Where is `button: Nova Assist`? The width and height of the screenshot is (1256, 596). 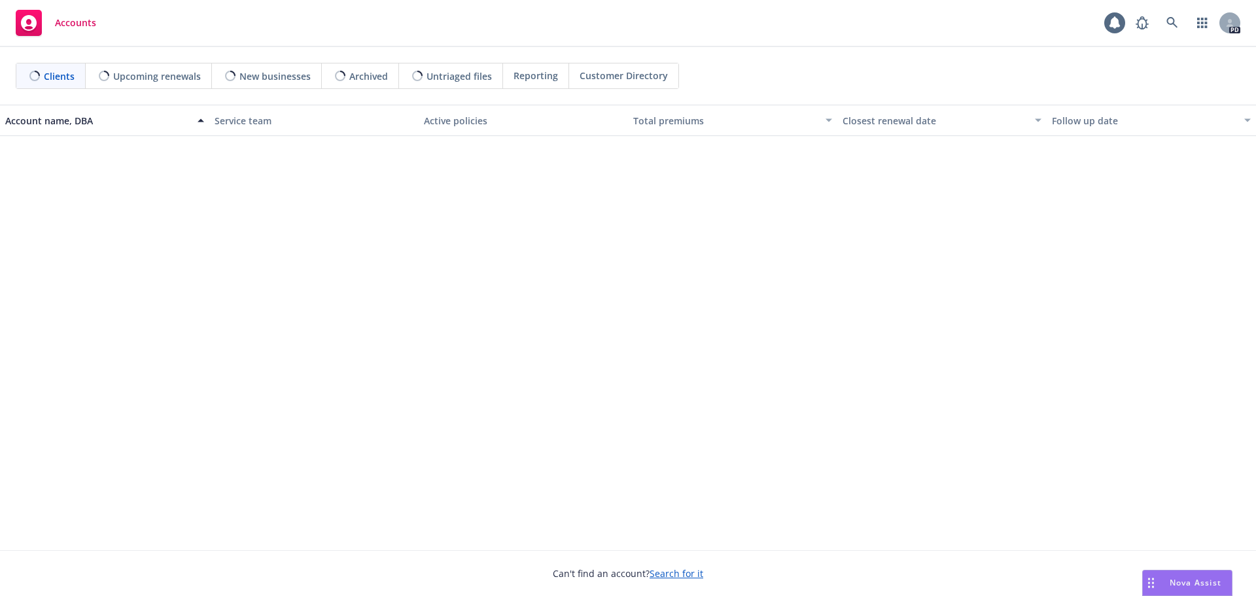 button: Nova Assist is located at coordinates (1187, 583).